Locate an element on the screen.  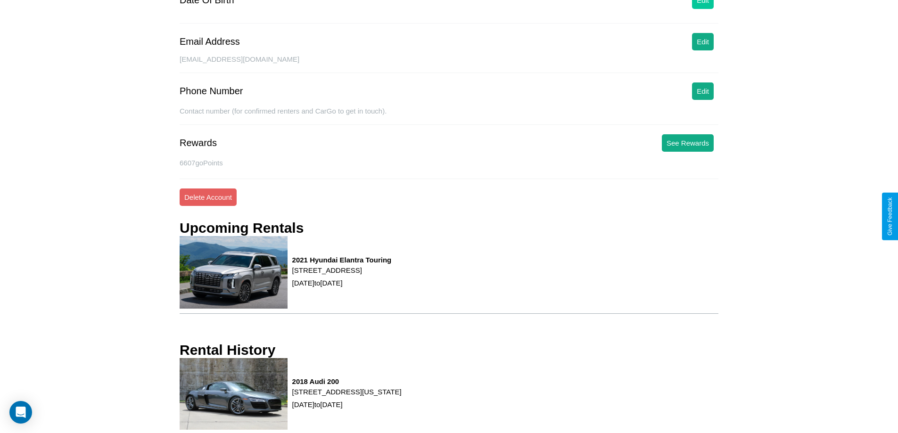
button: Delete Account is located at coordinates (208, 197).